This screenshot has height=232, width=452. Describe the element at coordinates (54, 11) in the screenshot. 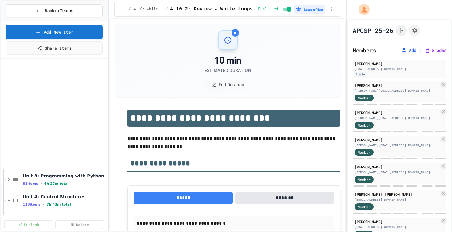

I see `button: Back to Teams` at that location.